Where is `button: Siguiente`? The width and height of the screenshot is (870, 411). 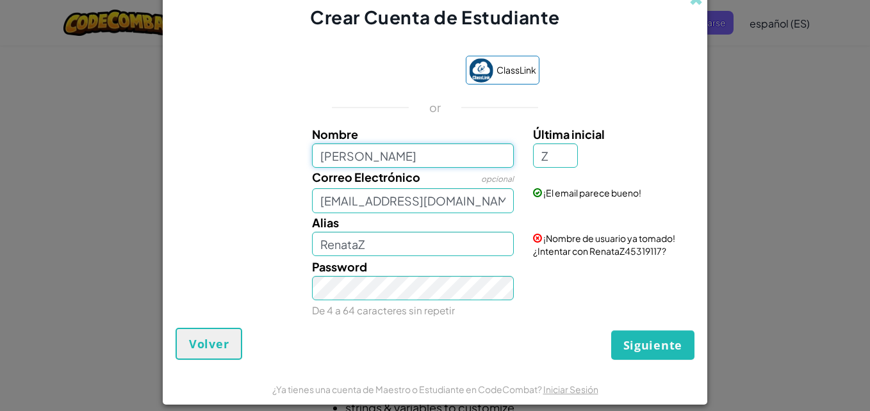
button: Siguiente is located at coordinates (653, 345).